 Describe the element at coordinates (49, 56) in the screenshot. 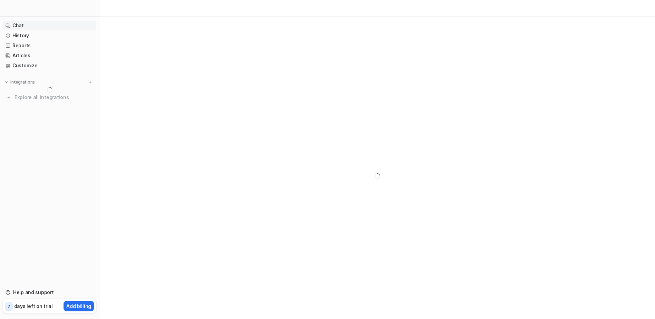

I see `a: Articles` at that location.